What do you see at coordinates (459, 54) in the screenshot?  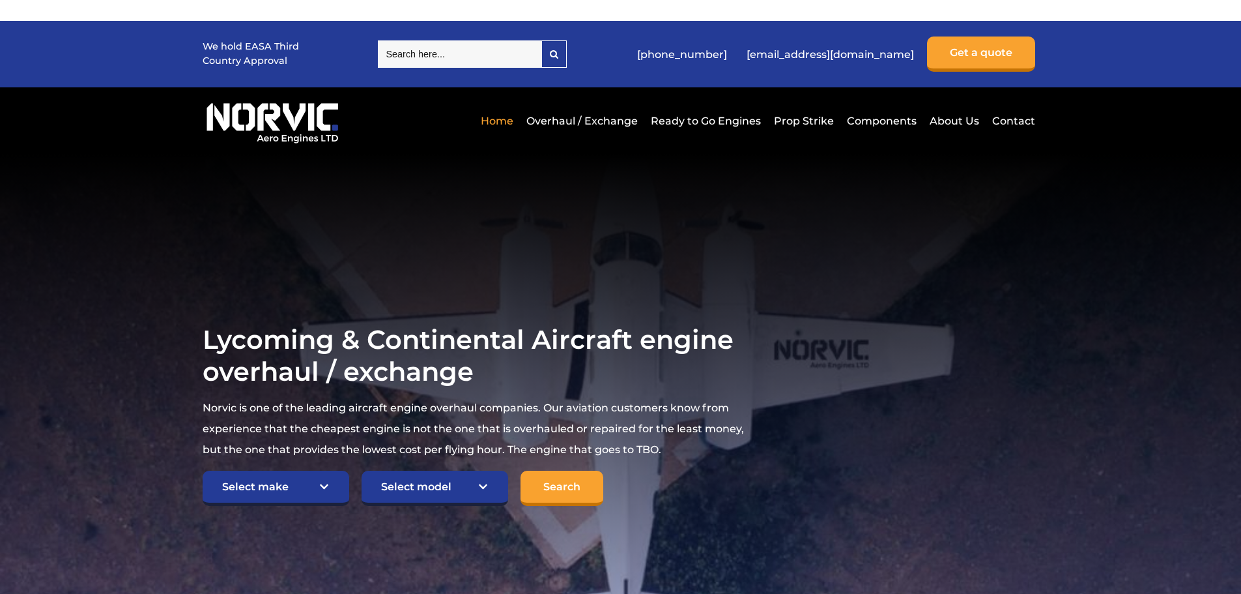 I see `input: Search here...` at bounding box center [459, 54].